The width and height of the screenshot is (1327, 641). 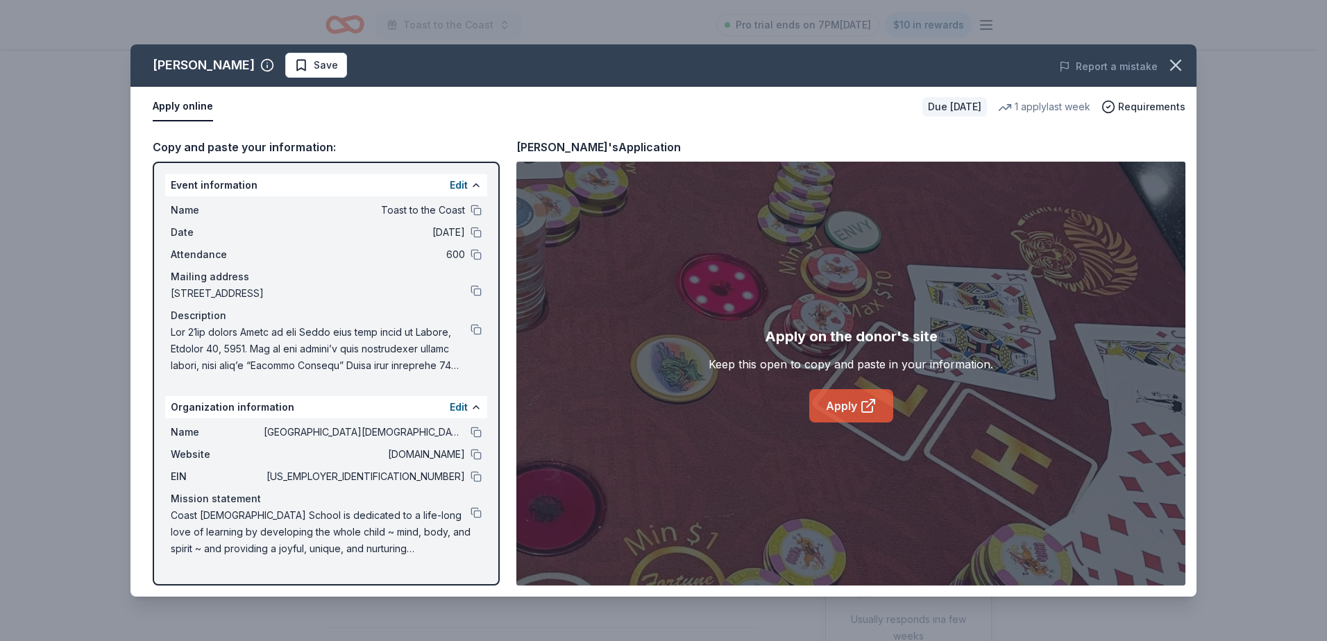 I want to click on span: Toast to the Coast, so click(x=364, y=210).